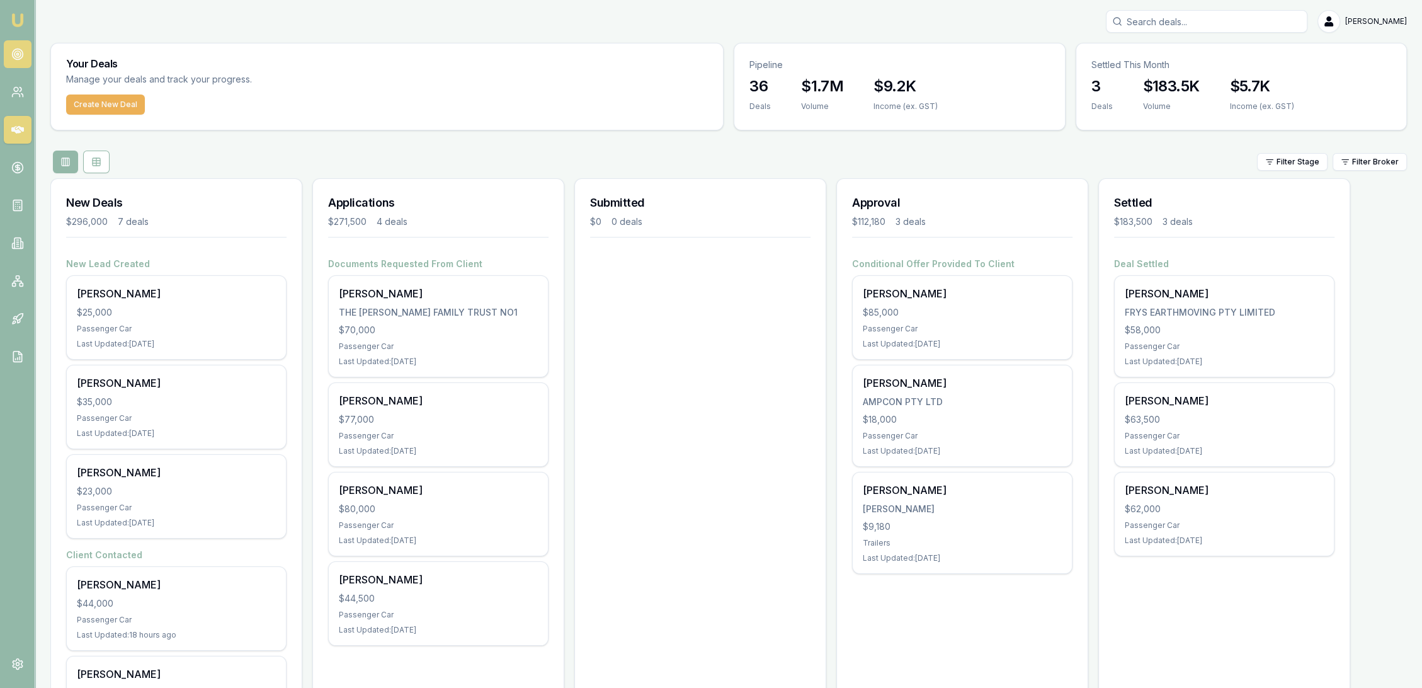 The width and height of the screenshot is (1422, 688). What do you see at coordinates (392, 222) in the screenshot?
I see `div: 4 deals` at bounding box center [392, 222].